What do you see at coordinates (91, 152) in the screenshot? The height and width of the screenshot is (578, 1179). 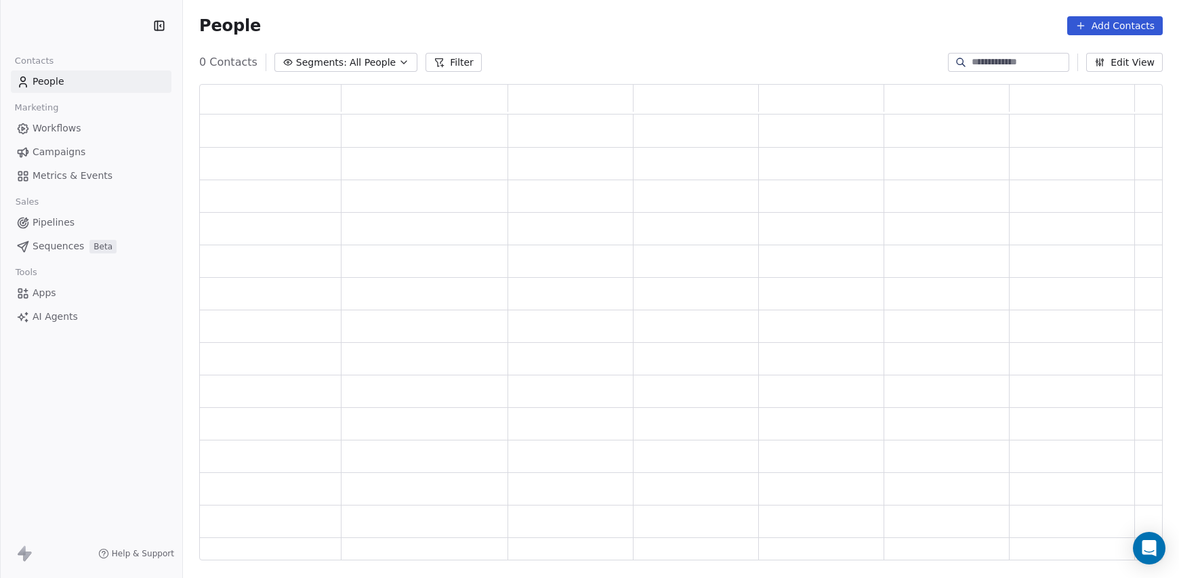 I see `a: Campaigns` at bounding box center [91, 152].